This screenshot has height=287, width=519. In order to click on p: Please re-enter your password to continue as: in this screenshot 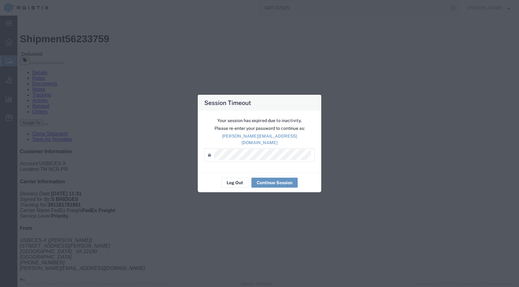, I will do `click(259, 128)`.